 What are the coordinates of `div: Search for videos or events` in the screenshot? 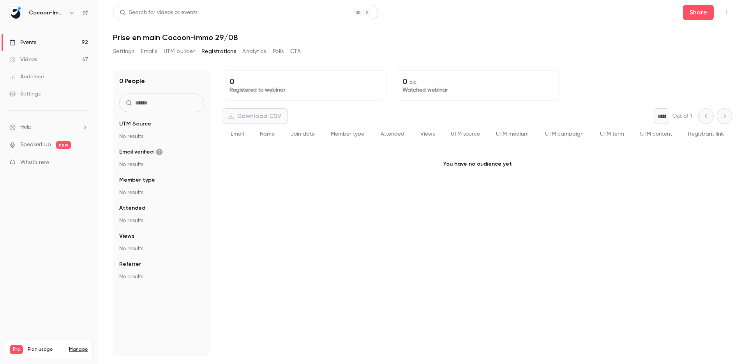 It's located at (158, 12).